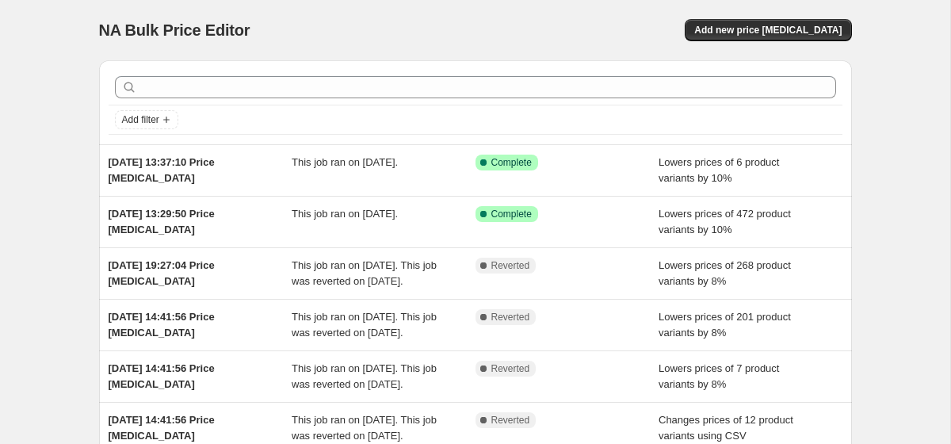 The height and width of the screenshot is (444, 951). Describe the element at coordinates (174, 30) in the screenshot. I see `span: NA Bulk Price Editor` at that location.